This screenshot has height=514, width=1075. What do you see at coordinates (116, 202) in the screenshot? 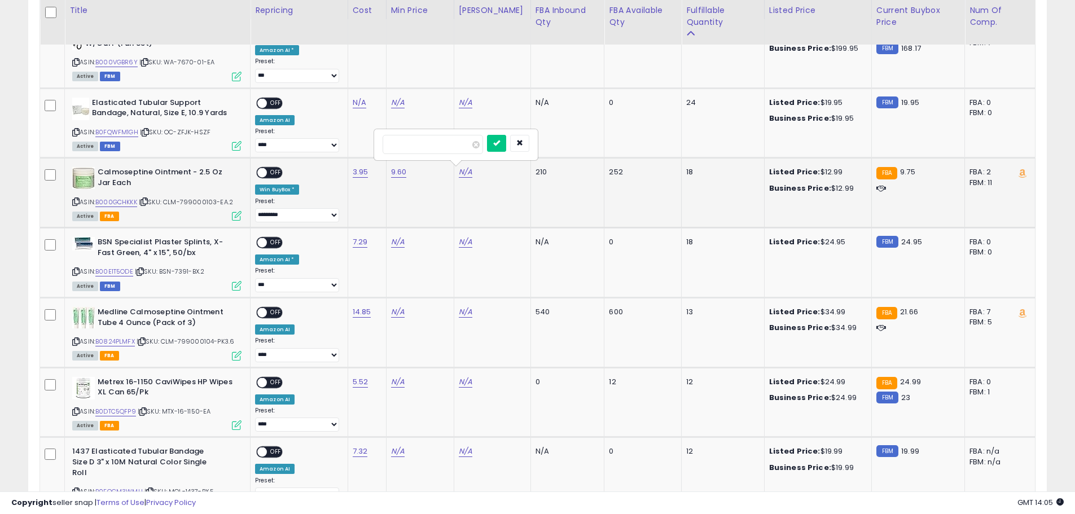
I see `a: B000GCHKKK` at bounding box center [116, 202].